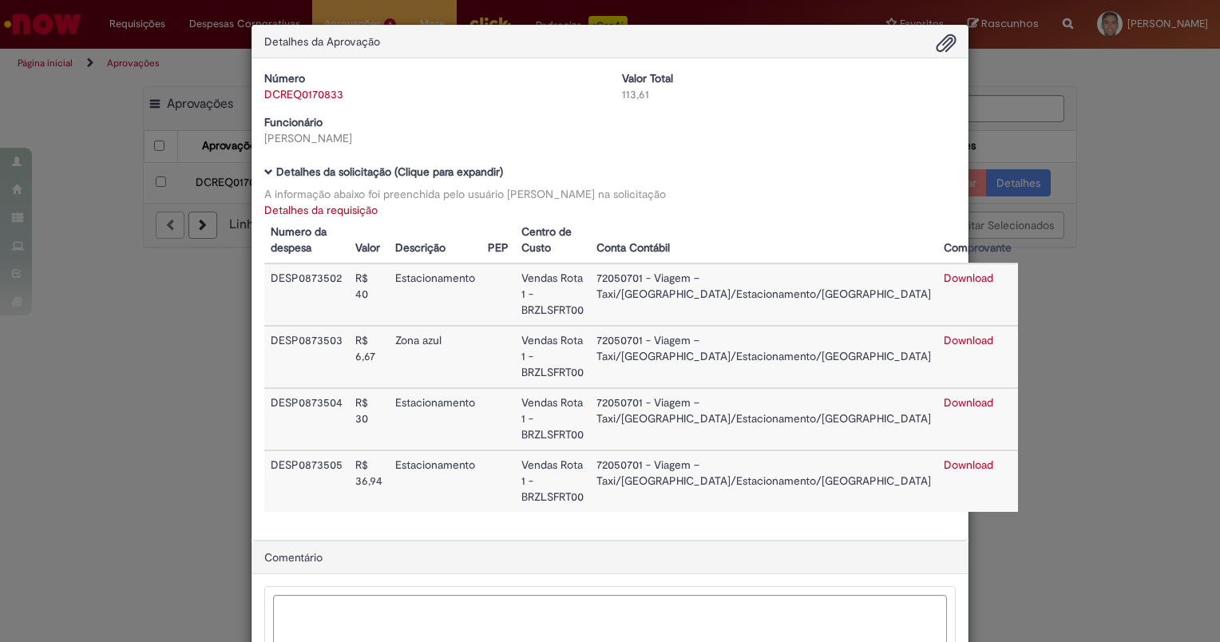  I want to click on a: DCREQ0170833, so click(303, 94).